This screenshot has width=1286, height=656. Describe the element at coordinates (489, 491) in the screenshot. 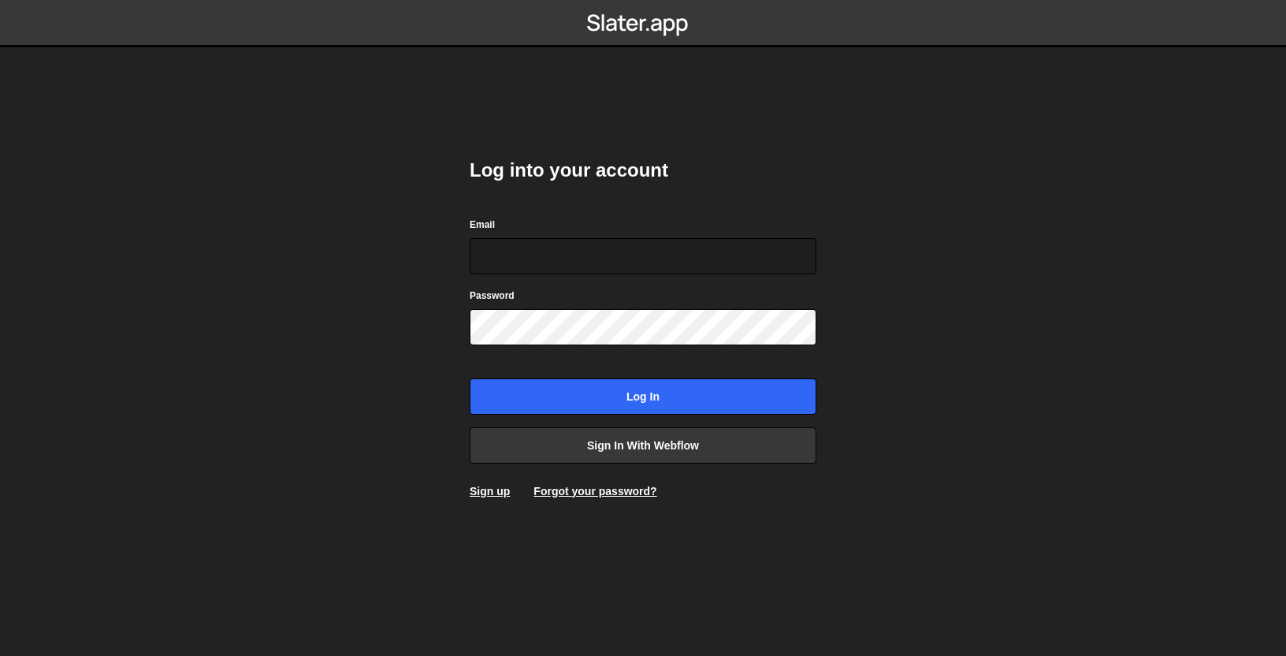

I see `a: Sign up` at that location.